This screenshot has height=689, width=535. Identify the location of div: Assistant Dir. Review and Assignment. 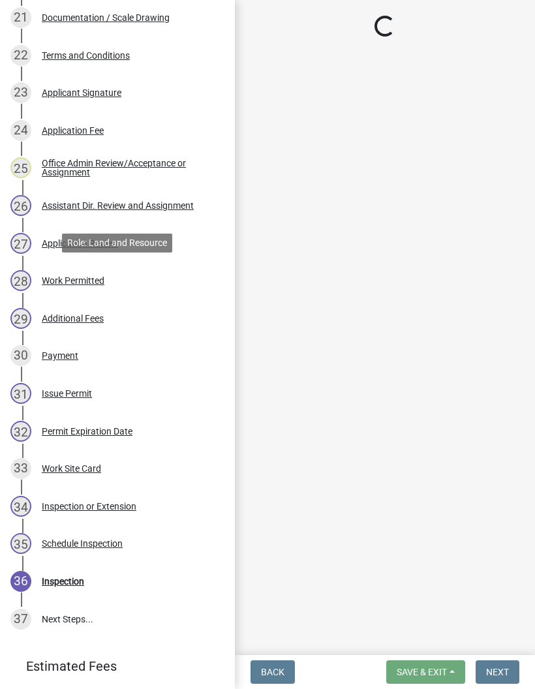
(117, 206).